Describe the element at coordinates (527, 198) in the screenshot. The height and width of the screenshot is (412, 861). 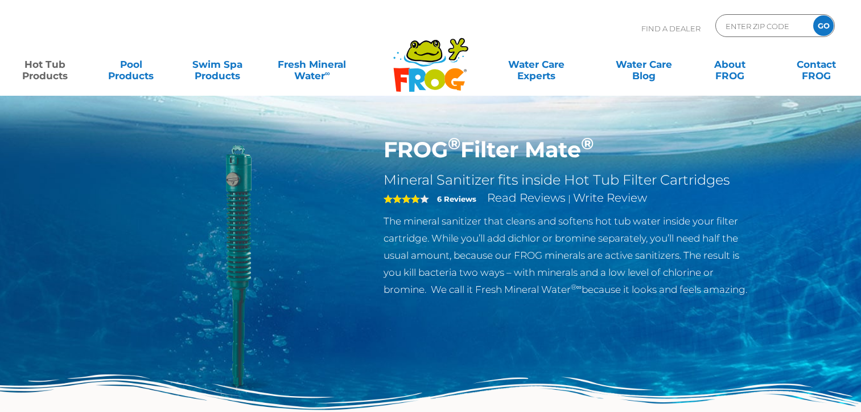
I see `a: Read Reviews` at that location.